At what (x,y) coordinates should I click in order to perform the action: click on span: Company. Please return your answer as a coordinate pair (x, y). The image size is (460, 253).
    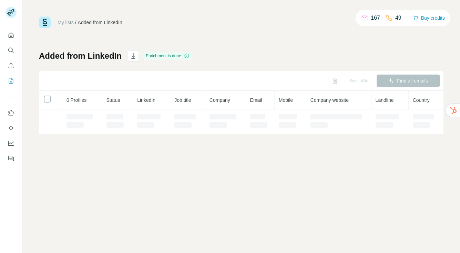
    Looking at the image, I should click on (220, 100).